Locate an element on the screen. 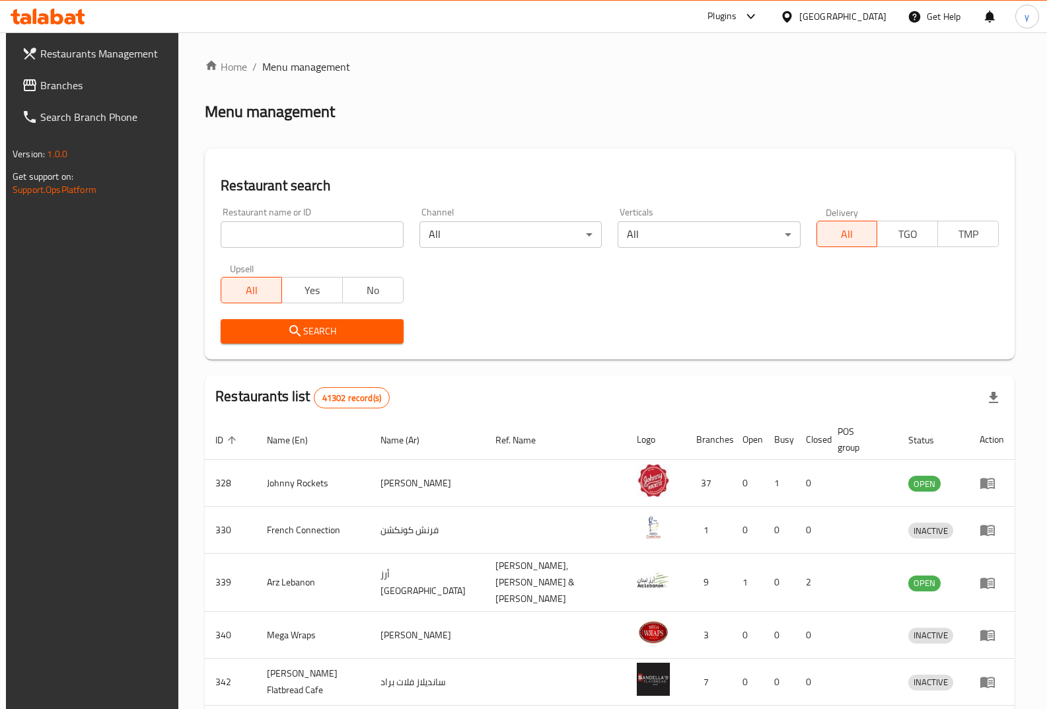  span: 41302 record(s) is located at coordinates (351, 398).